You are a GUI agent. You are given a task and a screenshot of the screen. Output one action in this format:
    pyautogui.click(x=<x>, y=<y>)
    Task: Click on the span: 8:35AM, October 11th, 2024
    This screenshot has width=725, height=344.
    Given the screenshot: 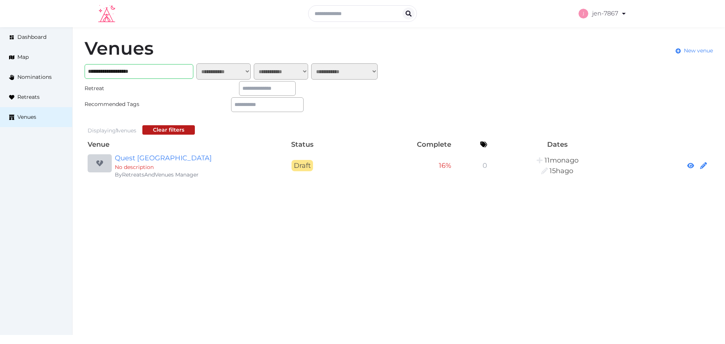 What is the action you would take?
    pyautogui.click(x=561, y=160)
    